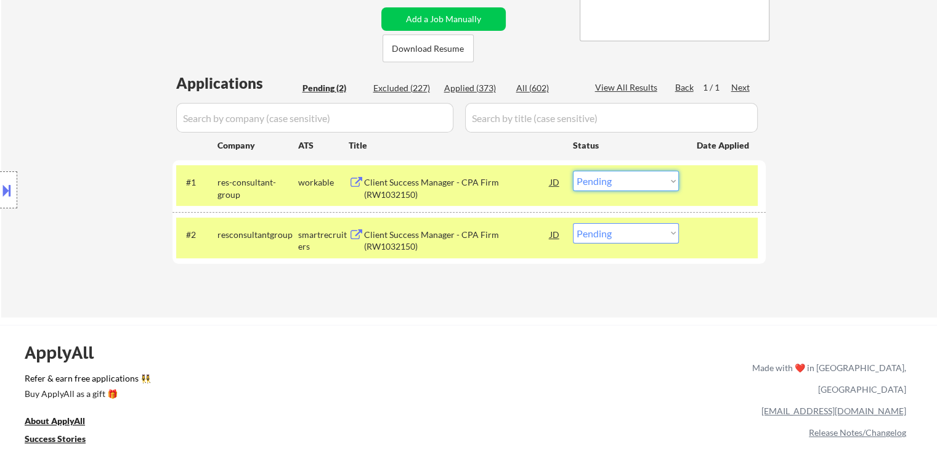 The image size is (937, 450). I want to click on div: Excluded (227), so click(404, 88).